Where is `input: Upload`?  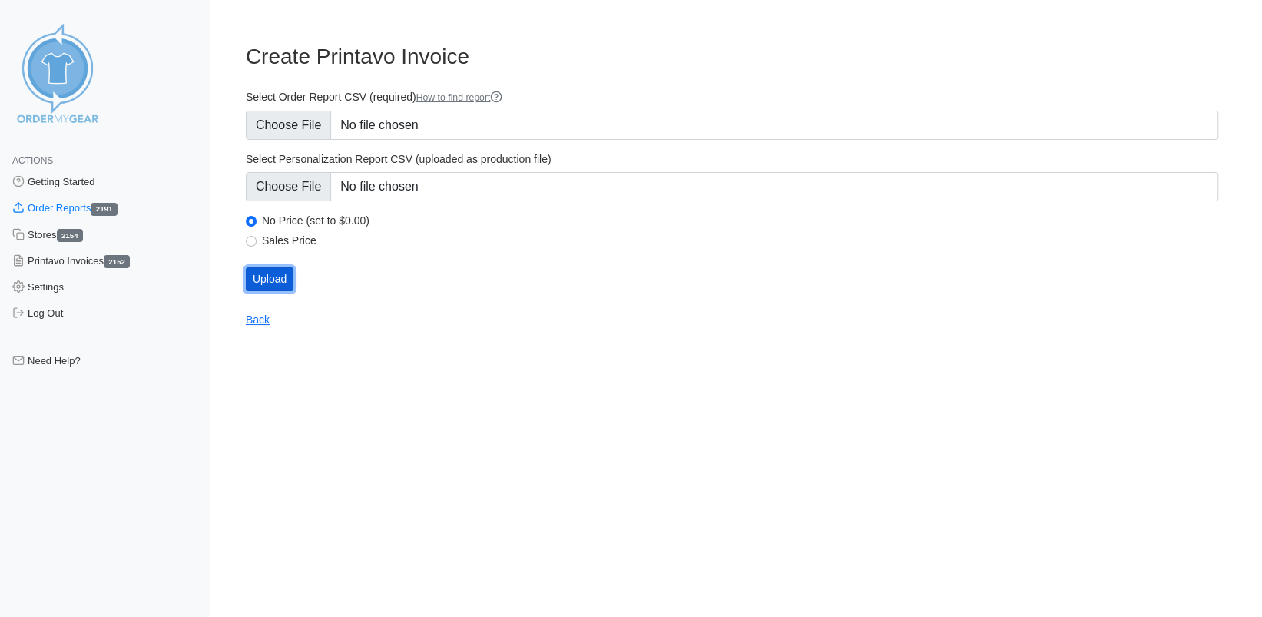 input: Upload is located at coordinates (270, 279).